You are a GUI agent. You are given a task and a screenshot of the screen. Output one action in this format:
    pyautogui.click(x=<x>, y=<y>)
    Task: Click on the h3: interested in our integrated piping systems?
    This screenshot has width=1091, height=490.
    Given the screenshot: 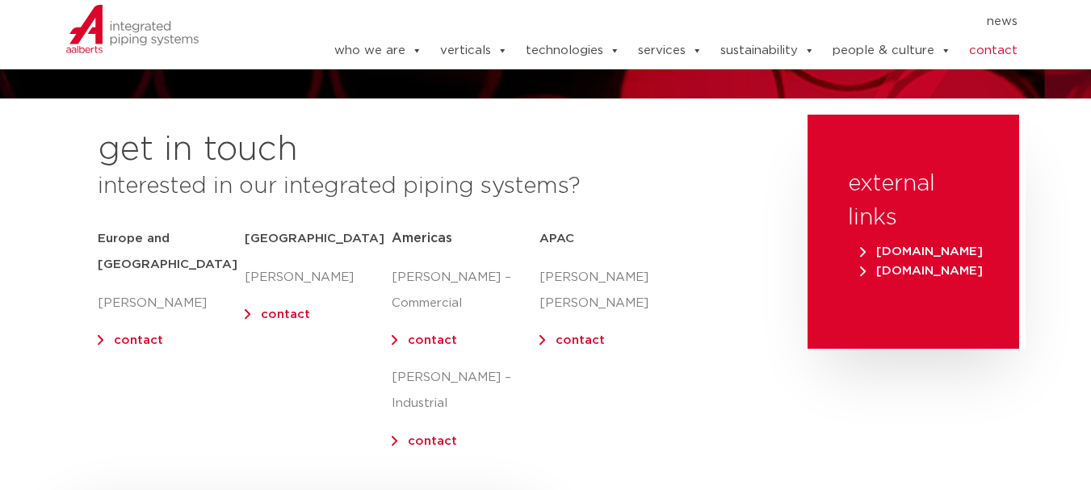 What is the action you would take?
    pyautogui.click(x=432, y=186)
    